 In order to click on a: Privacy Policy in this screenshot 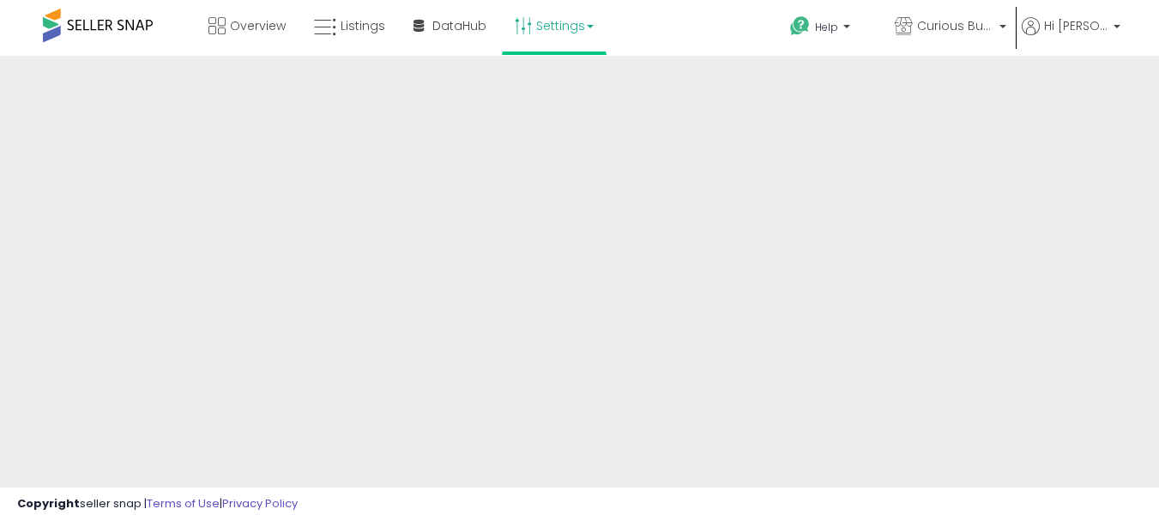, I will do `click(260, 503)`.